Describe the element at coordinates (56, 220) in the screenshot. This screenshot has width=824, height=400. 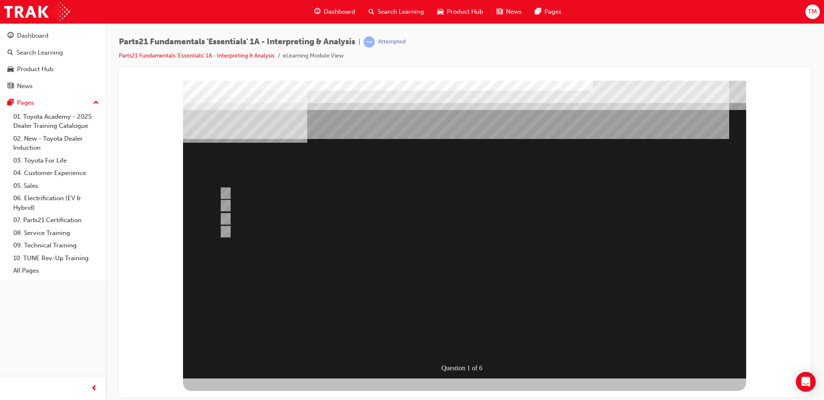
I see `a: 07. Parts21 Certification` at that location.